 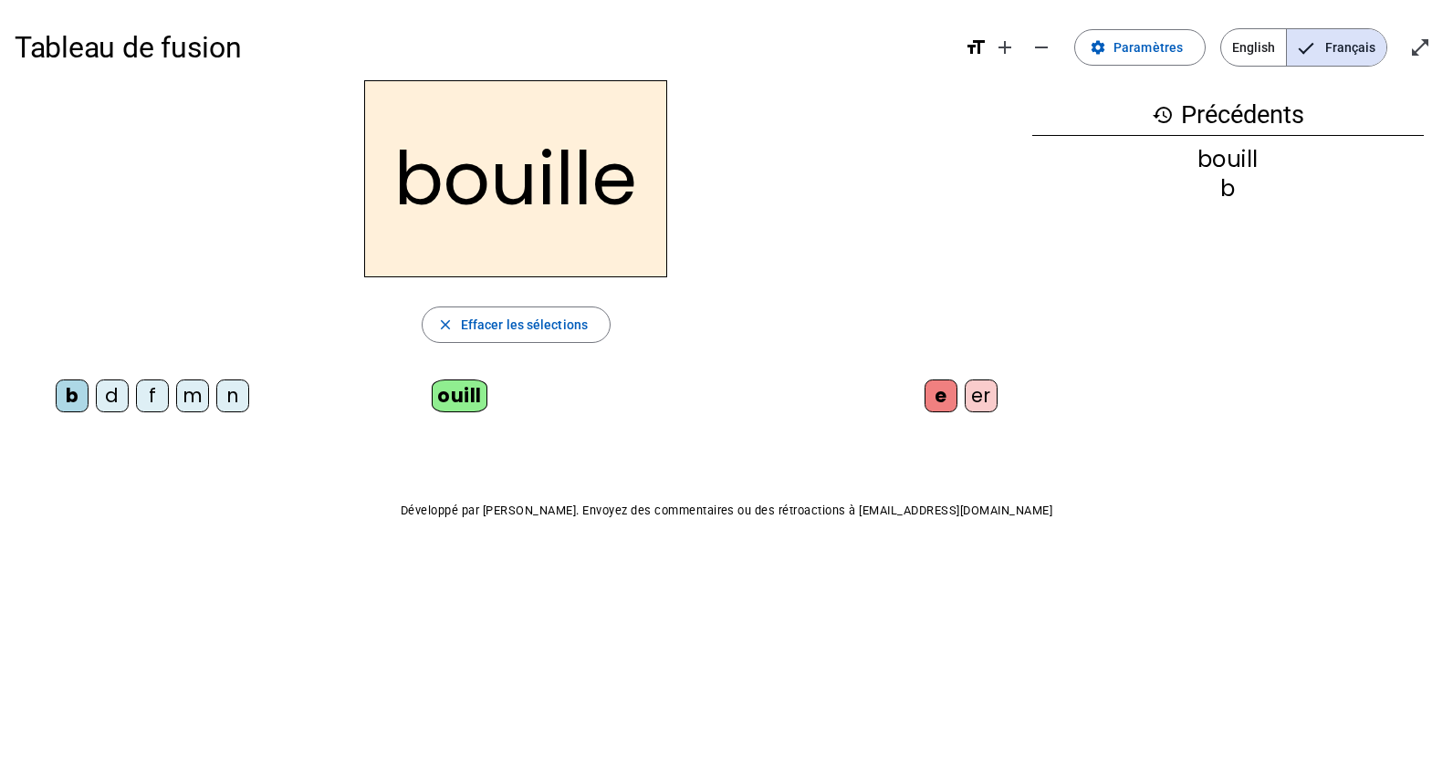 What do you see at coordinates (1140, 47) in the screenshot?
I see `button: Paramètres` at bounding box center [1140, 47].